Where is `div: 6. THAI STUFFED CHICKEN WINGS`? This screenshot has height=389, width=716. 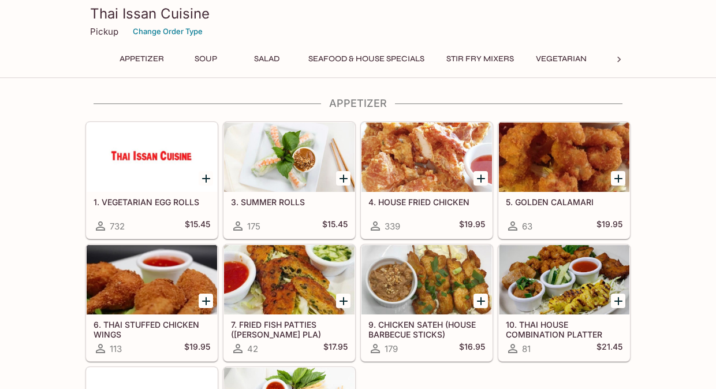
div: 6. THAI STUFFED CHICKEN WINGS is located at coordinates (152, 279).